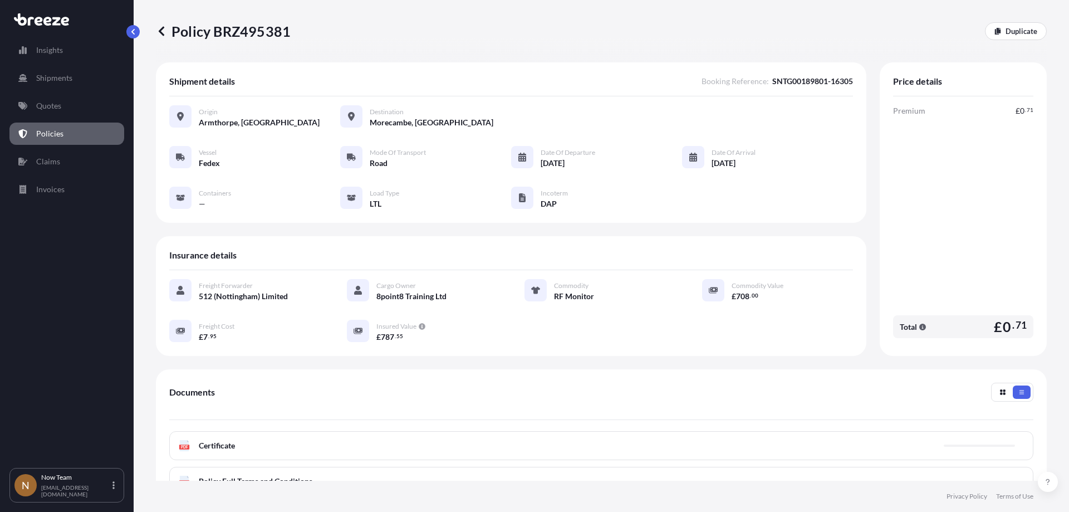 Image resolution: width=1069 pixels, height=512 pixels. Describe the element at coordinates (67, 161) in the screenshot. I see `a: Claims` at that location.